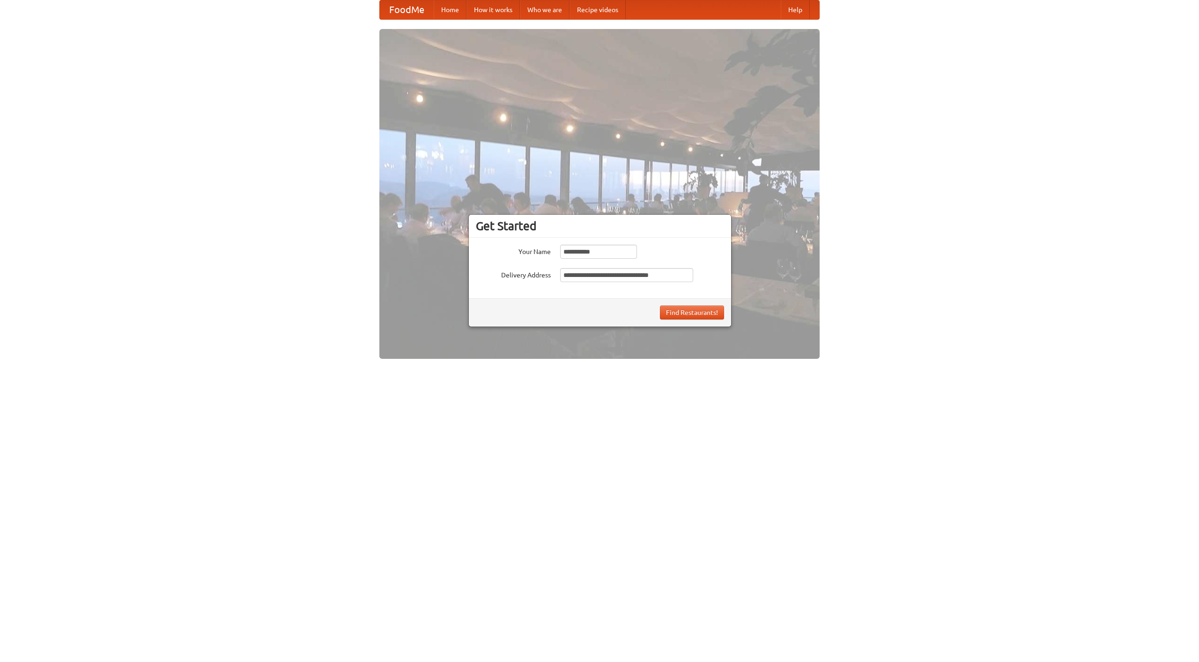  I want to click on a: FoodMe, so click(406, 10).